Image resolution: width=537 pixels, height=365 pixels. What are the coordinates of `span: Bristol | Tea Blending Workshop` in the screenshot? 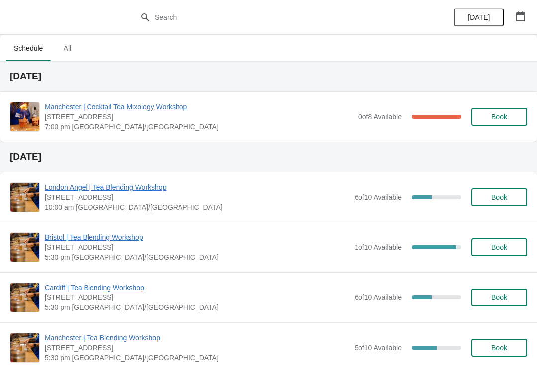 It's located at (197, 238).